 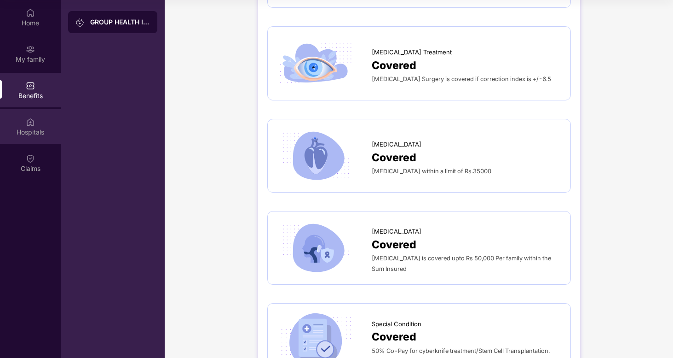 What do you see at coordinates (30, 158) in the screenshot?
I see `img: svg+xml;base64,PHN2ZyBpZD0iQ2xhaW0iIHhtbG5zPSJodHRwOi8vd3d3LnczLm9yZy8yMDAwL3N2ZyIgd2lkdGg9IjIwIi...` at bounding box center [30, 158].